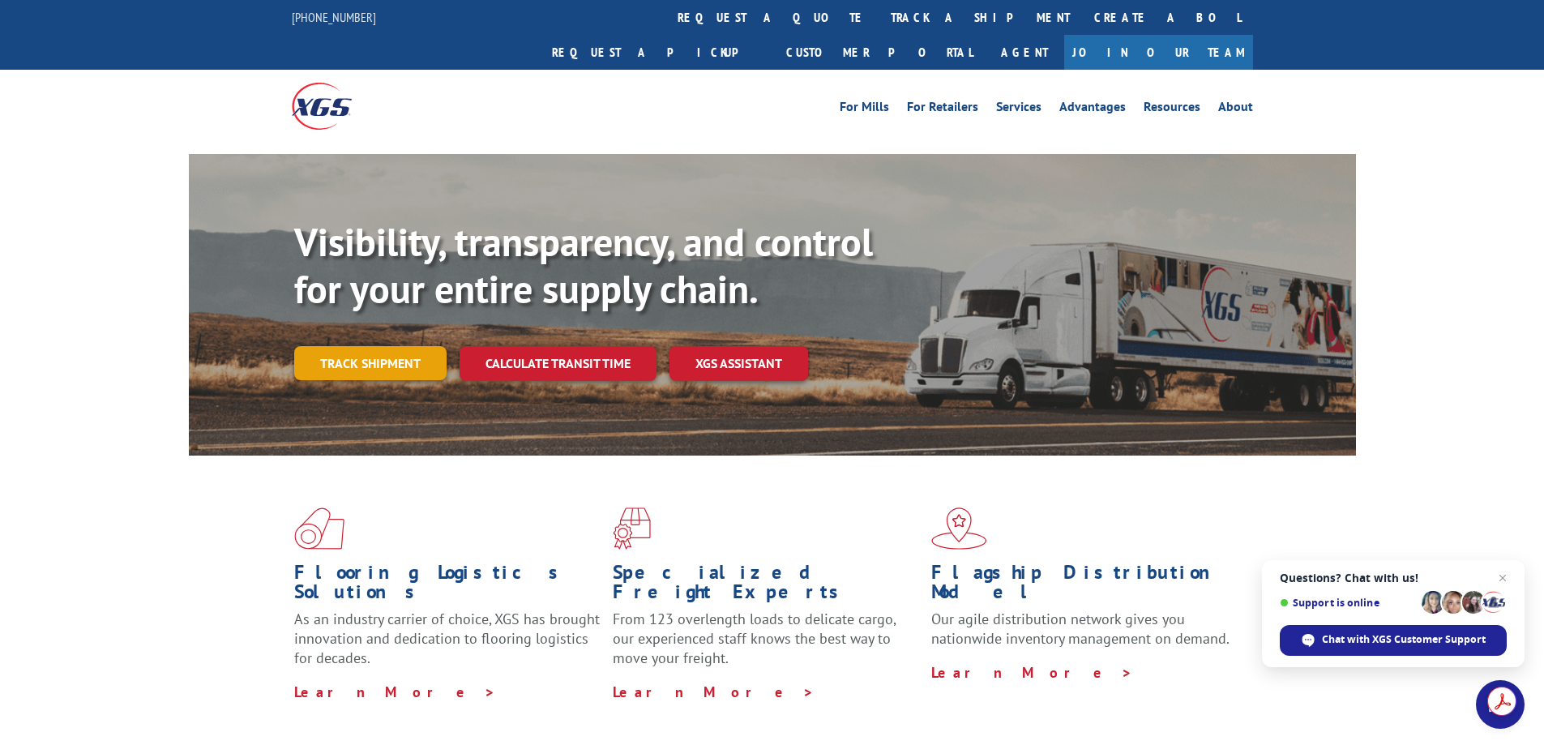  Describe the element at coordinates (766, 586) in the screenshot. I see `h1: Specialized Freight Experts` at that location.